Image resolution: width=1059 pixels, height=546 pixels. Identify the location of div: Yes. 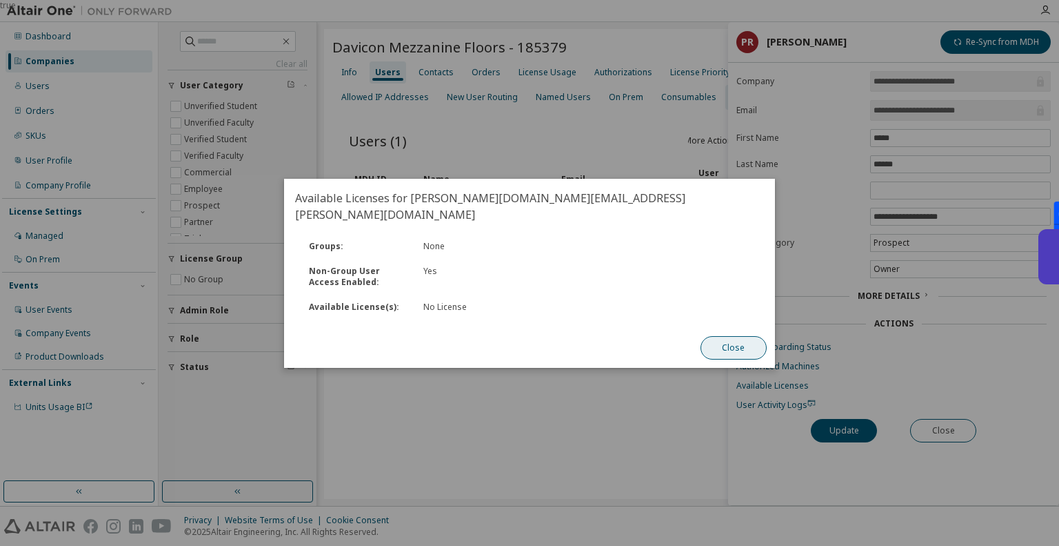
(501, 277).